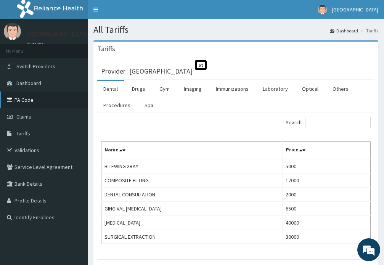 This screenshot has width=384, height=265. What do you see at coordinates (368, 31) in the screenshot?
I see `li: Tariffs` at bounding box center [368, 31].